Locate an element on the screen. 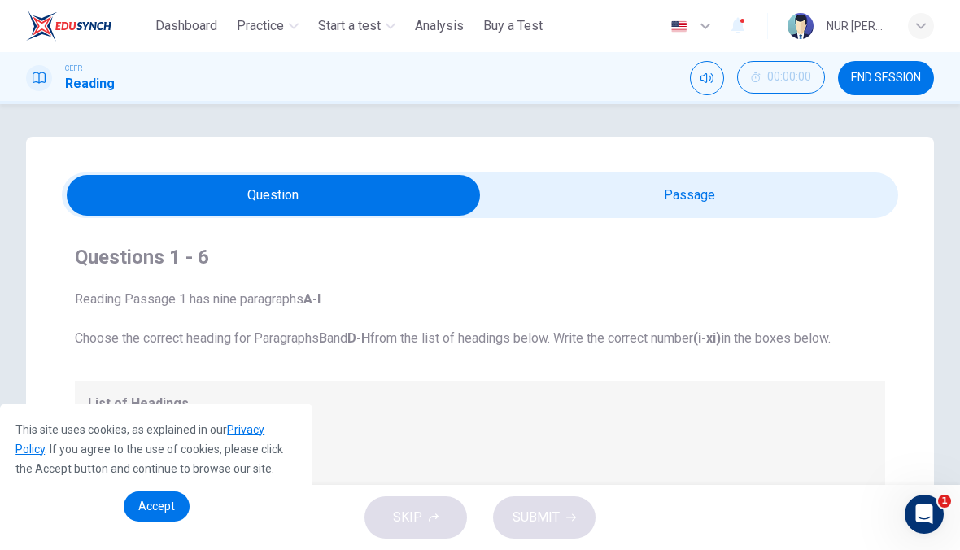 The width and height of the screenshot is (960, 550). button: Practice is located at coordinates (268, 26).